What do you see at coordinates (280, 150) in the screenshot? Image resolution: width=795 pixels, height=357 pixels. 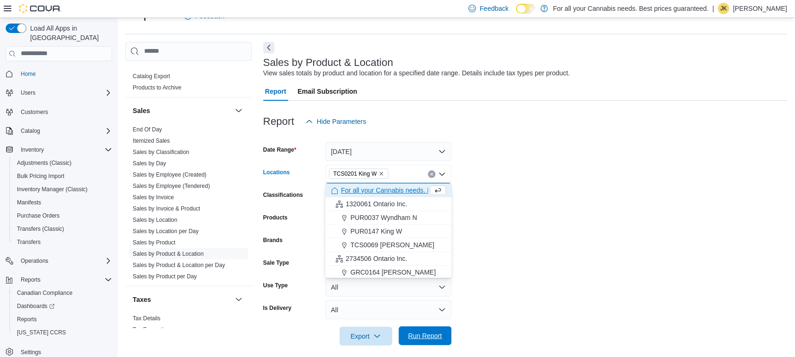 I see `label: Date Range` at bounding box center [280, 150].